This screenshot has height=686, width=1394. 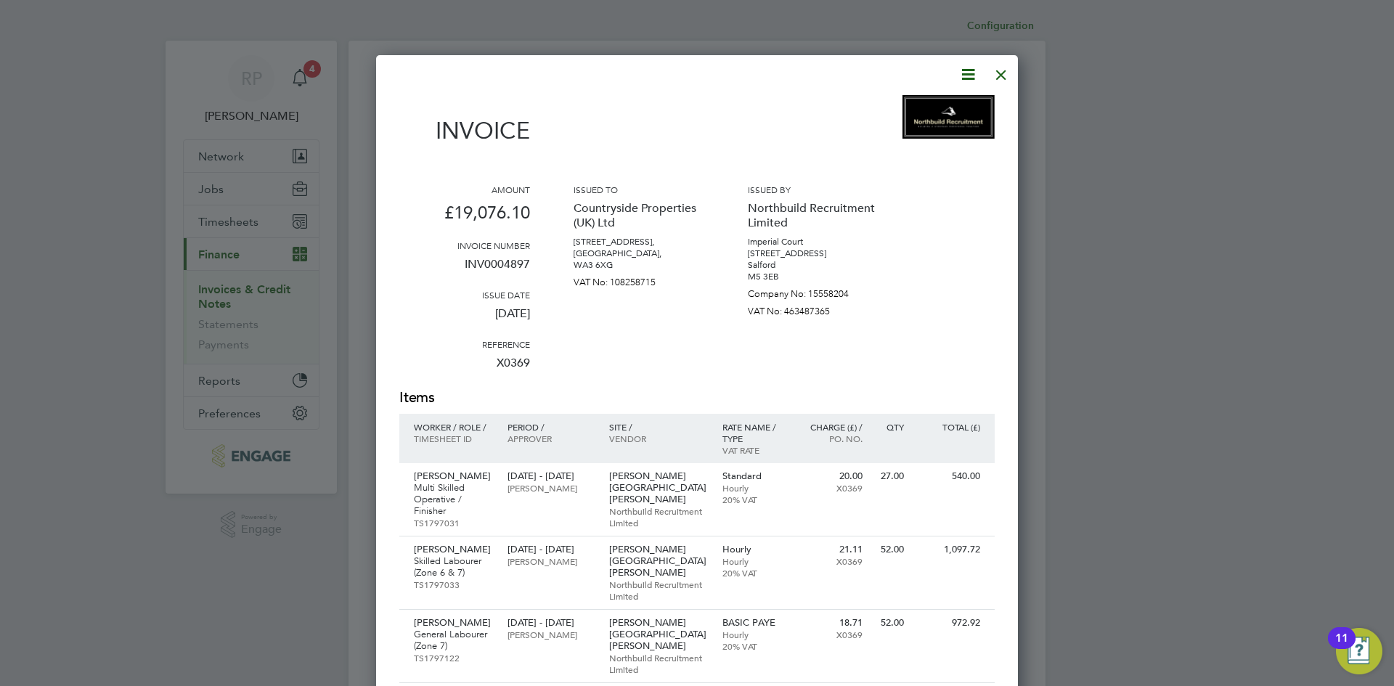 What do you see at coordinates (949, 623) in the screenshot?
I see `p: 972.92` at bounding box center [949, 623].